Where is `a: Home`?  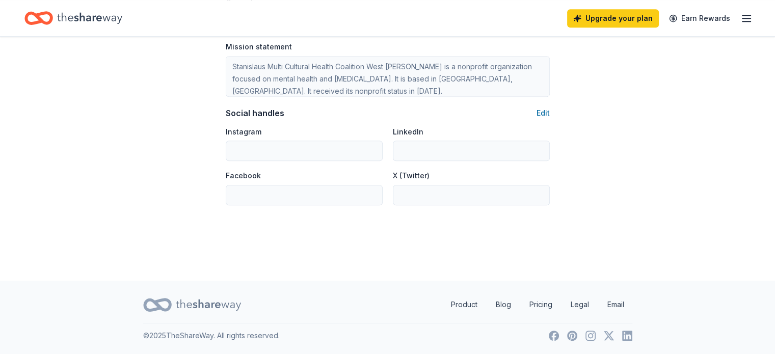
a: Home is located at coordinates (73, 18).